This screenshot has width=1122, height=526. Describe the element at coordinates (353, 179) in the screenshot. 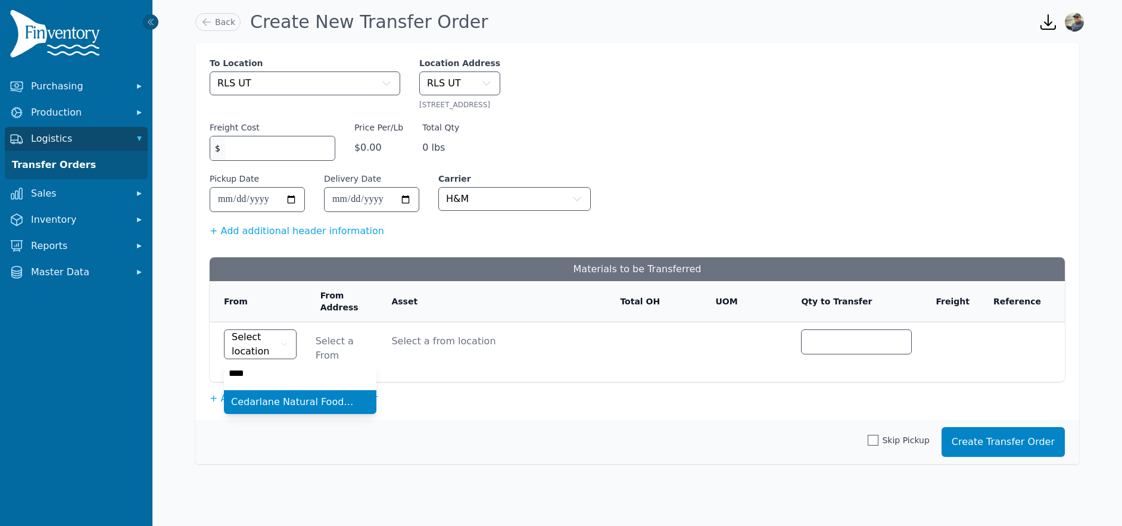

I see `label: Delivery Date` at that location.